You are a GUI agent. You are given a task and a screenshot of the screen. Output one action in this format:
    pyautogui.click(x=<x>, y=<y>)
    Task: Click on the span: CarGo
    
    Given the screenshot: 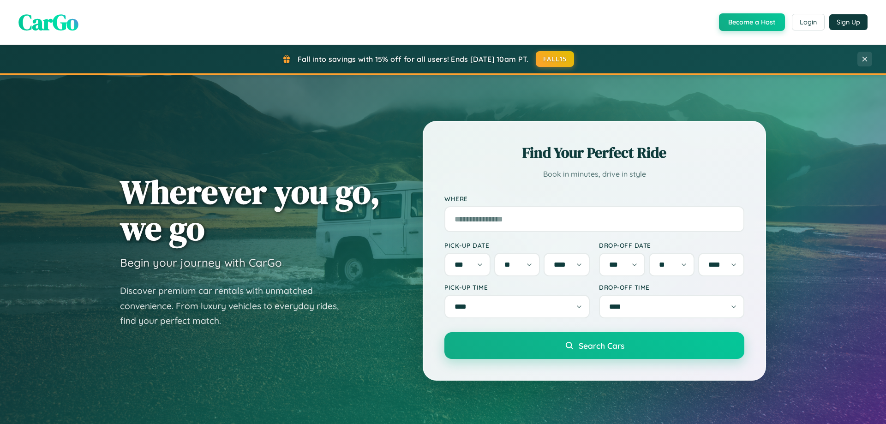 What is the action you would take?
    pyautogui.click(x=48, y=22)
    